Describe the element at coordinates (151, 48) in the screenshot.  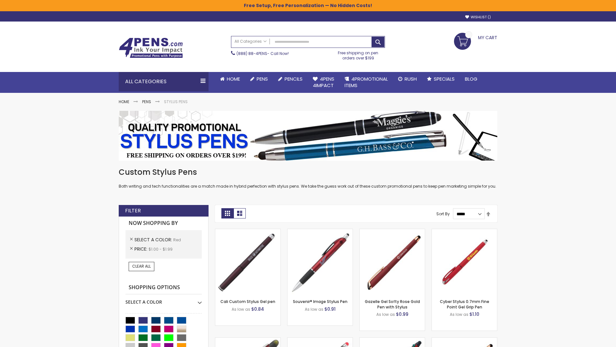
I see `img: 4Pens Custom Pens and Promotional Products` at that location.